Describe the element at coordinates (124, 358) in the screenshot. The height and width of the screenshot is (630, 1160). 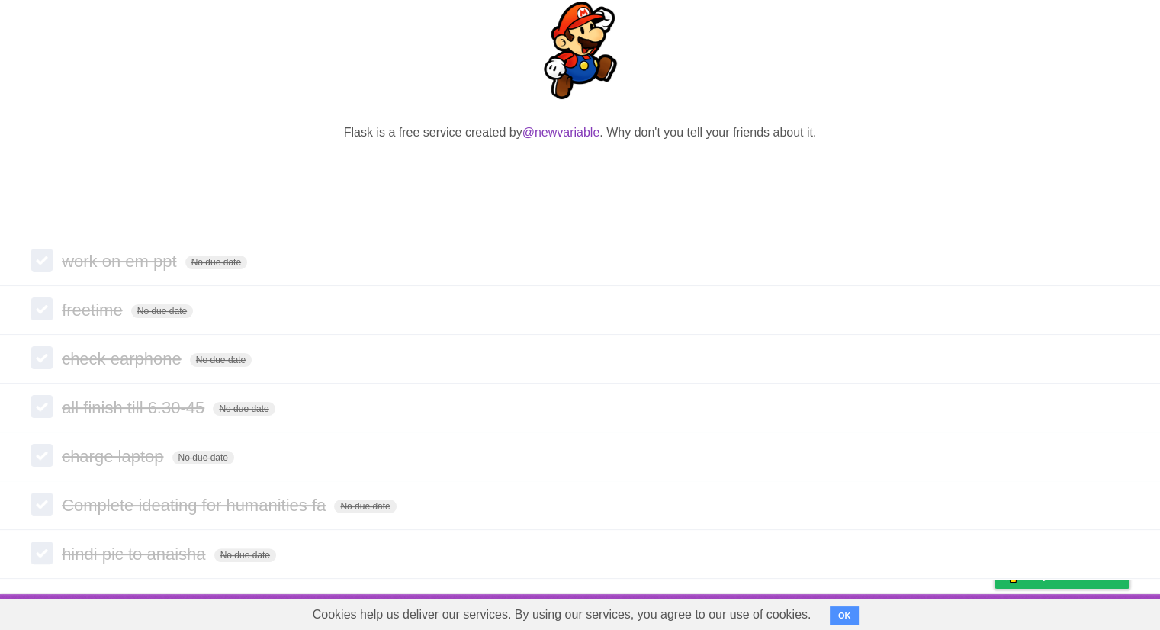
I see `span: check earphone` at that location.